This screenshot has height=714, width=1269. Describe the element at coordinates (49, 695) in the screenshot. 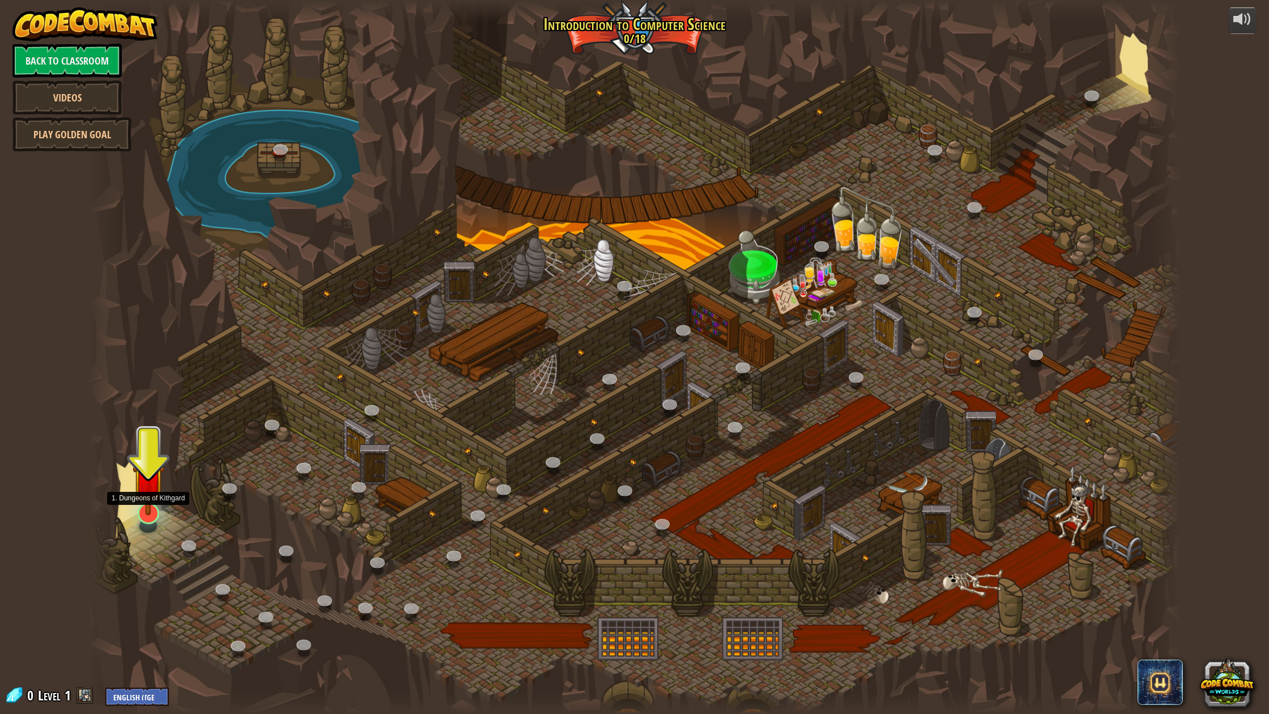

I see `span: Level` at that location.